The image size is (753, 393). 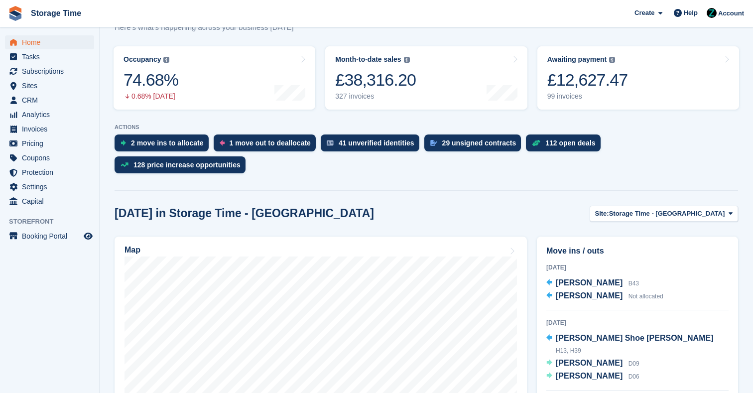 I want to click on span: D09, so click(x=634, y=363).